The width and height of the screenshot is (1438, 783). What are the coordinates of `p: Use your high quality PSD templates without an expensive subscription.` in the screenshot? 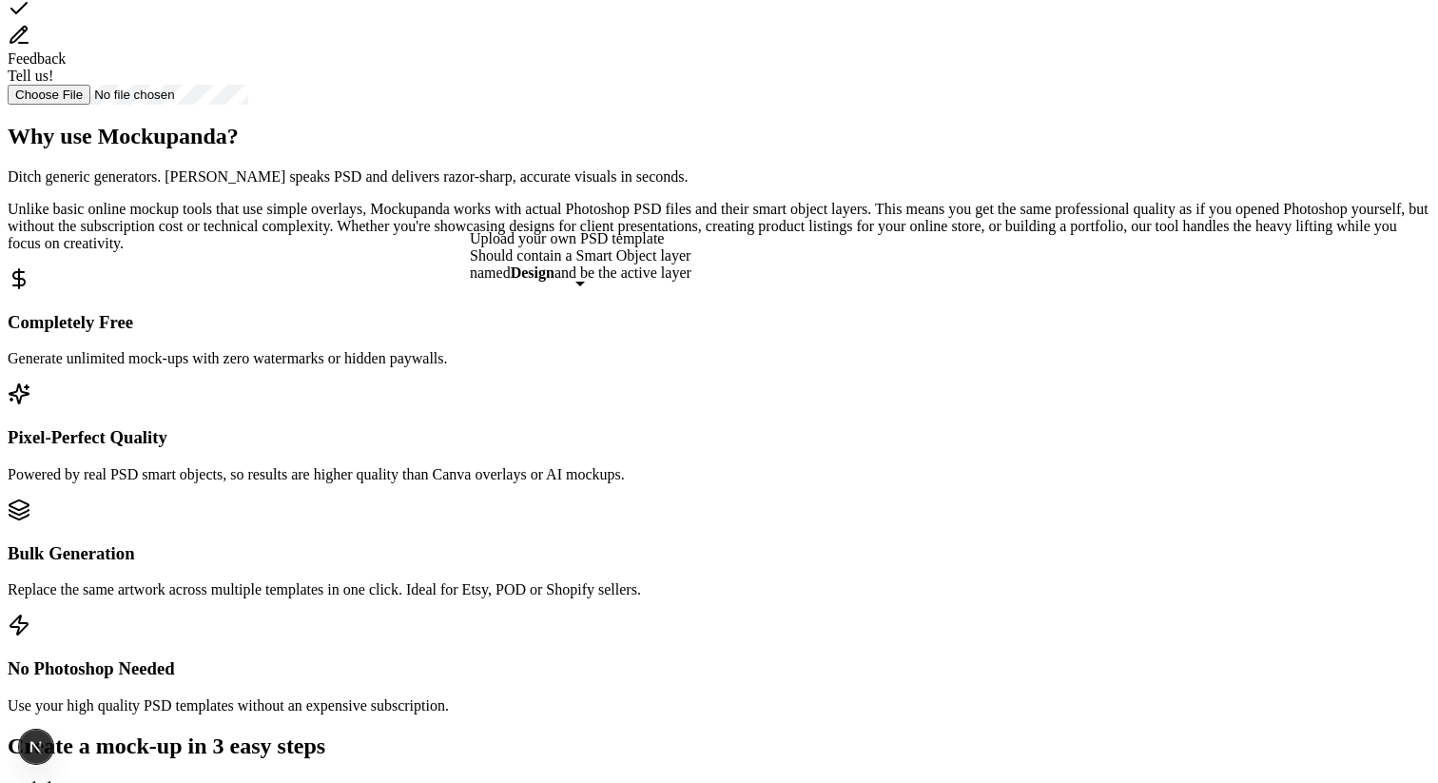 It's located at (719, 706).